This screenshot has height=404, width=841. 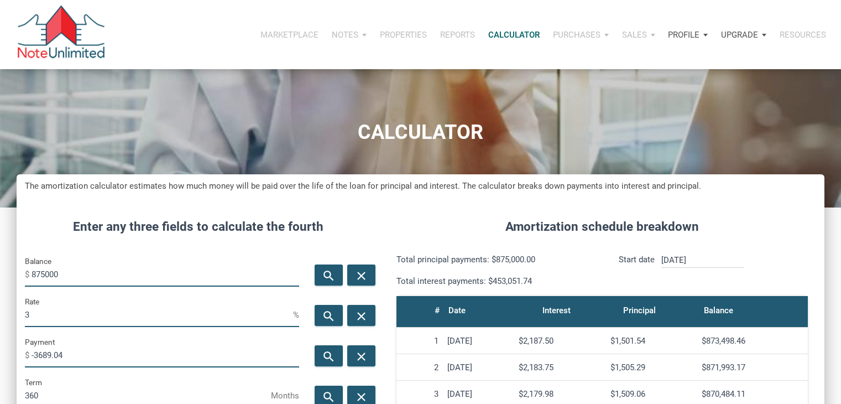 I want to click on div: $873,498.46, so click(x=753, y=341).